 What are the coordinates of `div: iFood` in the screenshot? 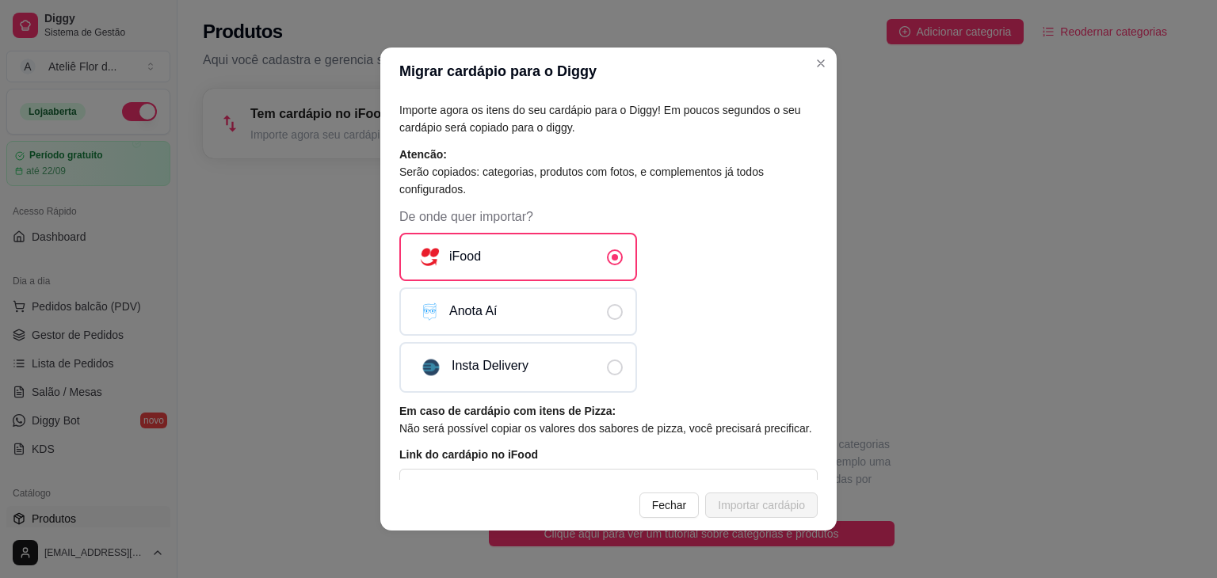 It's located at (450, 257).